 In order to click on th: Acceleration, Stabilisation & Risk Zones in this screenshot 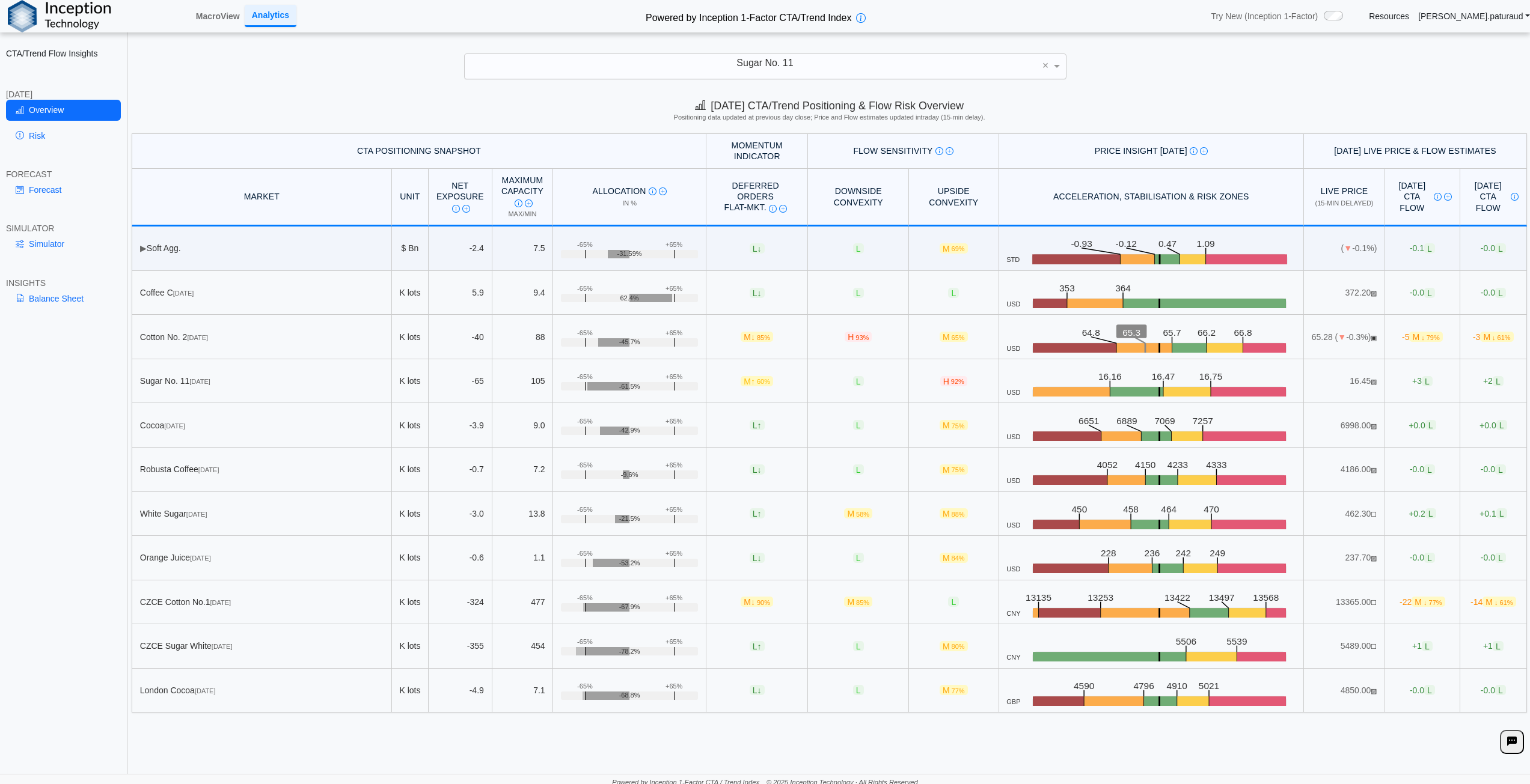, I will do `click(1151, 198)`.